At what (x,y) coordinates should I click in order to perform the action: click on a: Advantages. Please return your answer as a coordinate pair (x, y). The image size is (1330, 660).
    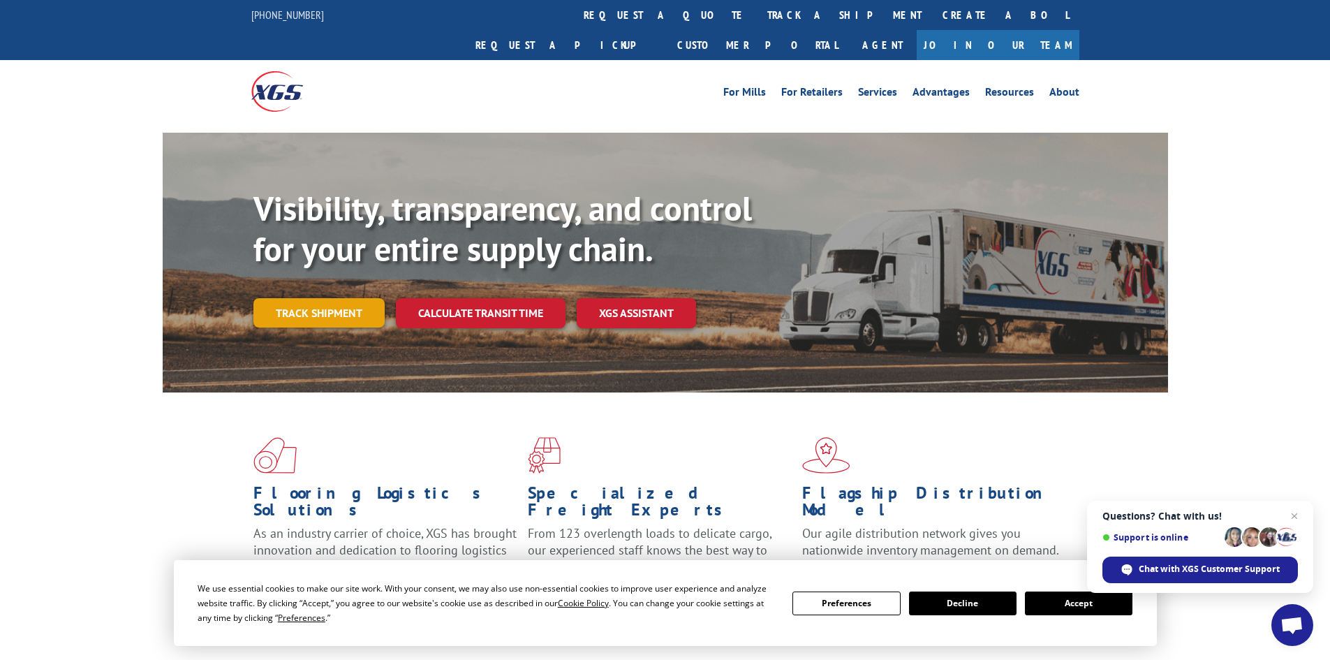
    Looking at the image, I should click on (941, 94).